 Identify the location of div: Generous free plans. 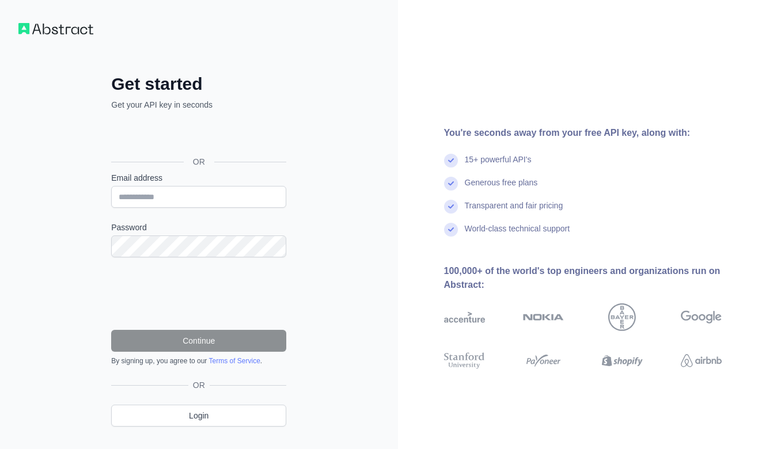
(501, 188).